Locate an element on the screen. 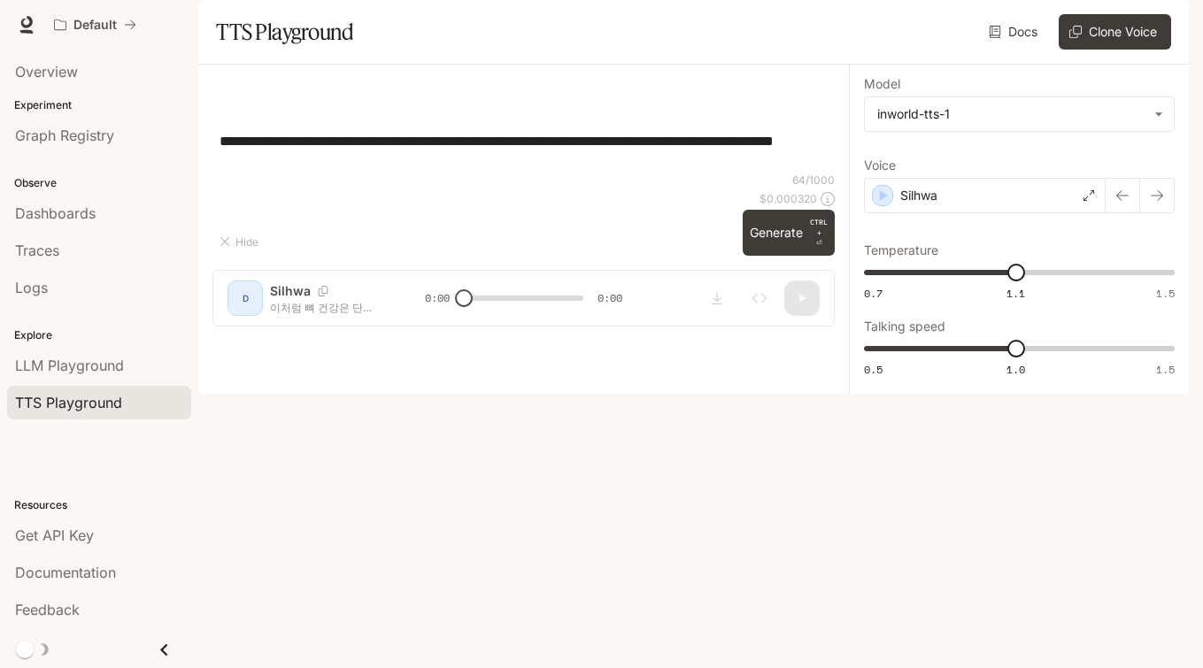 Image resolution: width=1203 pixels, height=668 pixels. p: Talking speed is located at coordinates (905, 327).